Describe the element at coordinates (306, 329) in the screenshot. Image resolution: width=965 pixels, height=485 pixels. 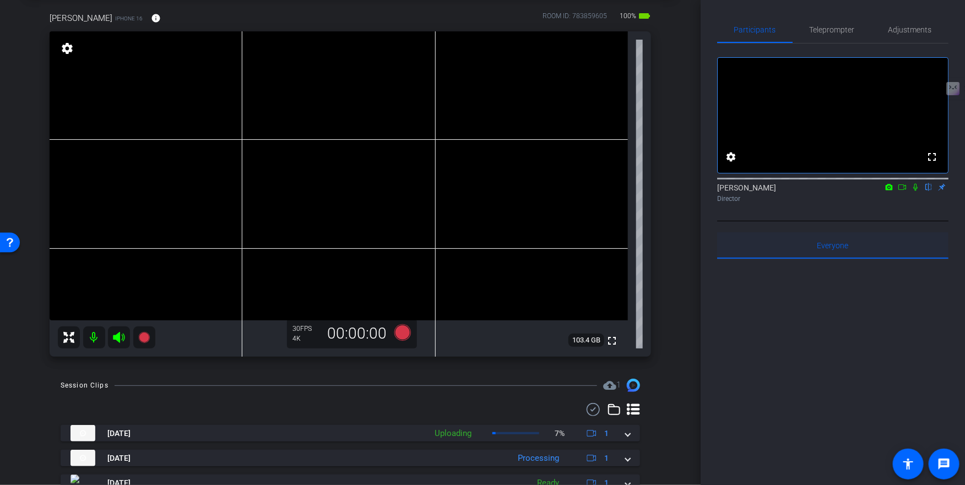
I see `span: FPS` at that location.